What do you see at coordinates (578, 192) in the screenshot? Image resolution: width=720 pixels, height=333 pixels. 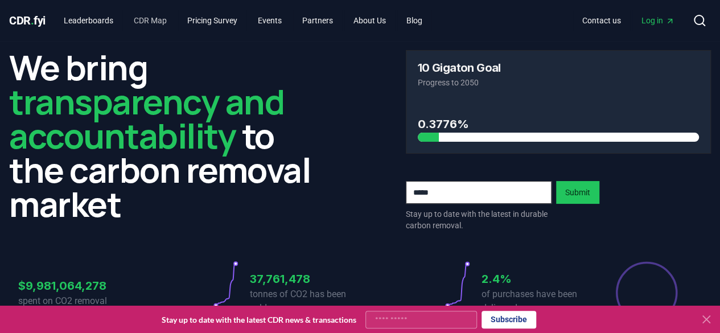 I see `button: Submit` at bounding box center [578, 192].